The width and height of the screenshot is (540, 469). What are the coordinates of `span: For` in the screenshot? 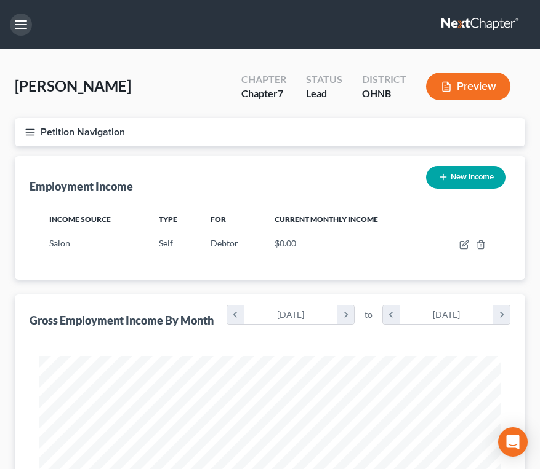 It's located at (218, 219).